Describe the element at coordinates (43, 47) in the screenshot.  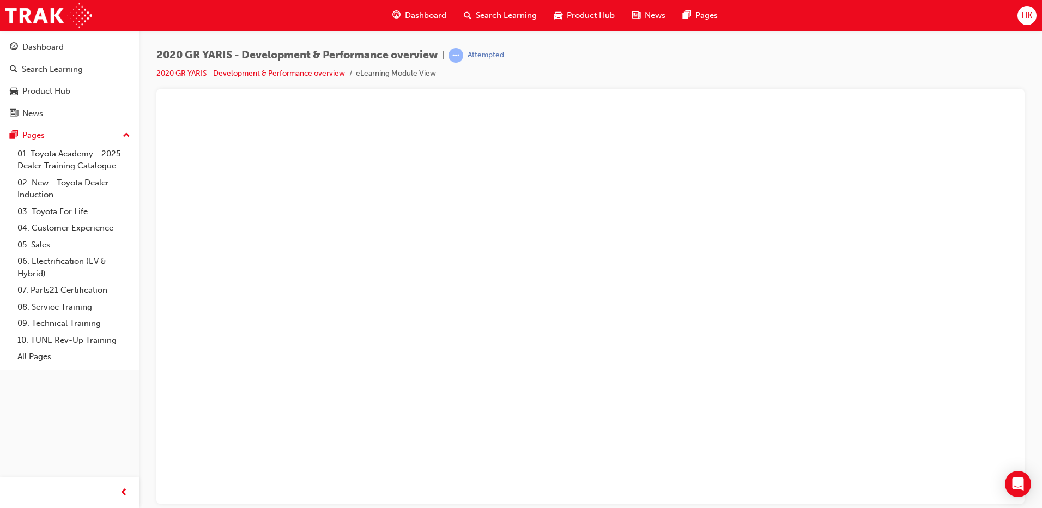
I see `div: Dashboard` at that location.